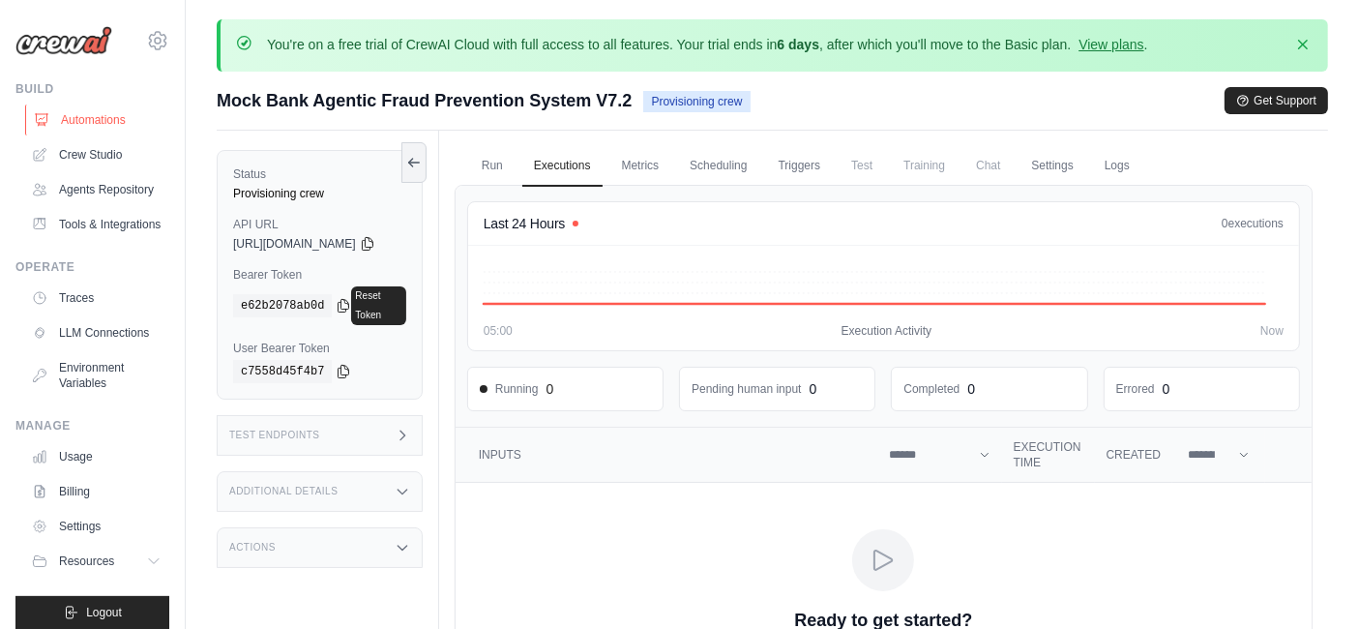 The width and height of the screenshot is (1359, 629). I want to click on a: View plans, so click(1110, 44).